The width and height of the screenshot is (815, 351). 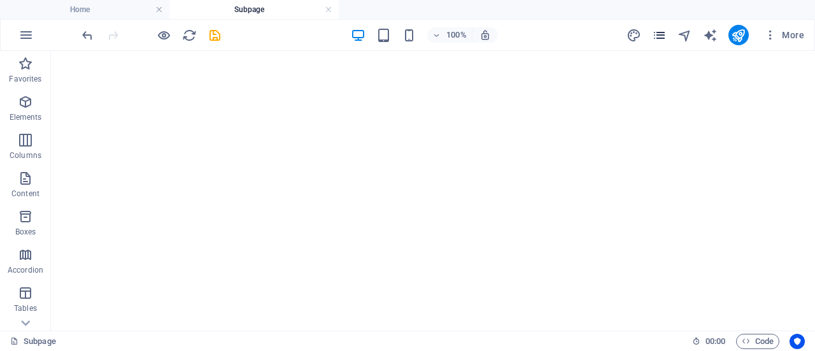 I want to click on button: text_generator, so click(x=711, y=35).